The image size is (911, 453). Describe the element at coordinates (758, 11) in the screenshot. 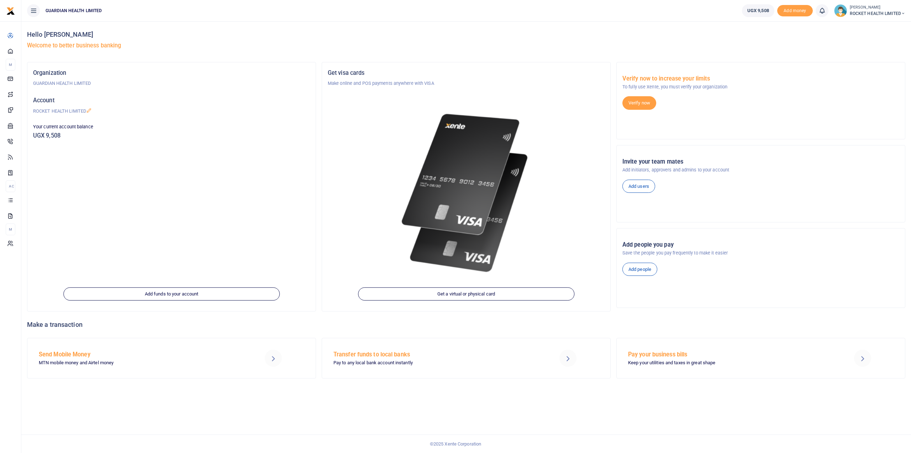

I see `a: UGX 9,508` at that location.